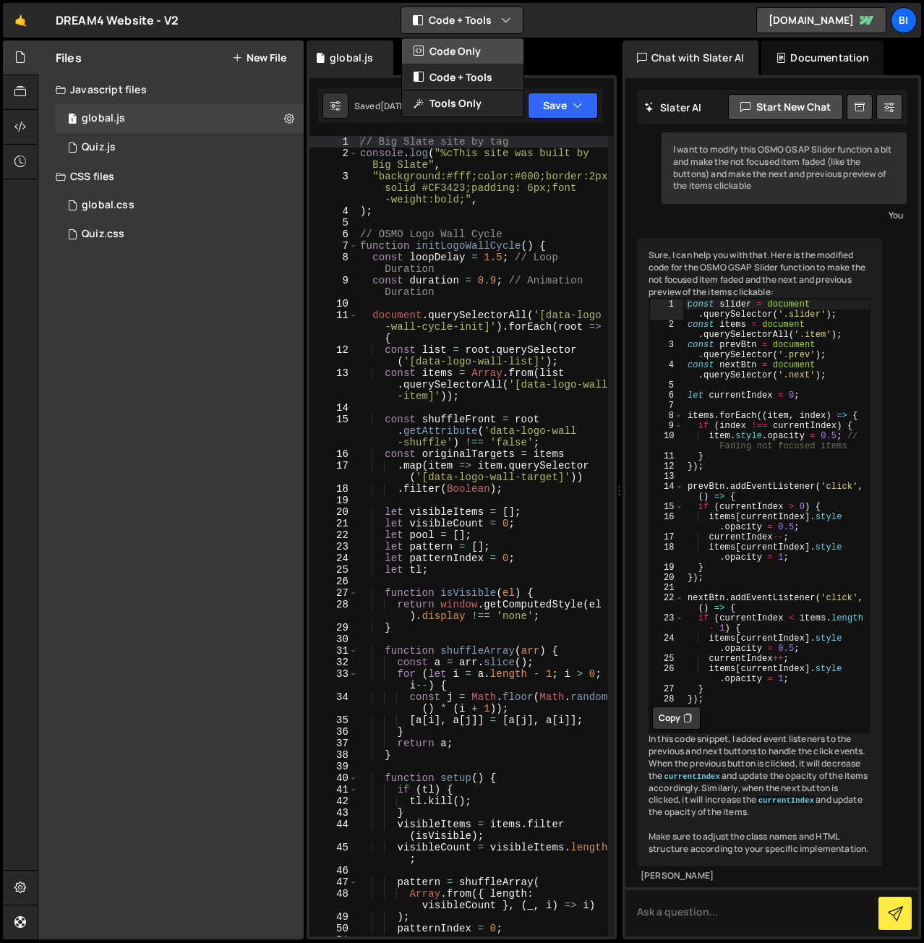  Describe the element at coordinates (676, 718) in the screenshot. I see `button: Copy` at that location.